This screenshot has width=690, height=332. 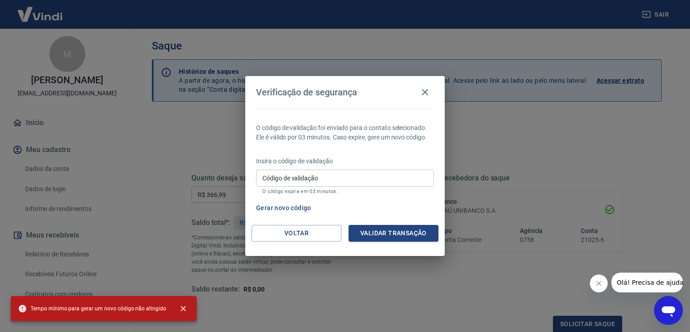 I want to click on span: Tempo mínimo para gerar um novo código não atingido, so click(x=92, y=308).